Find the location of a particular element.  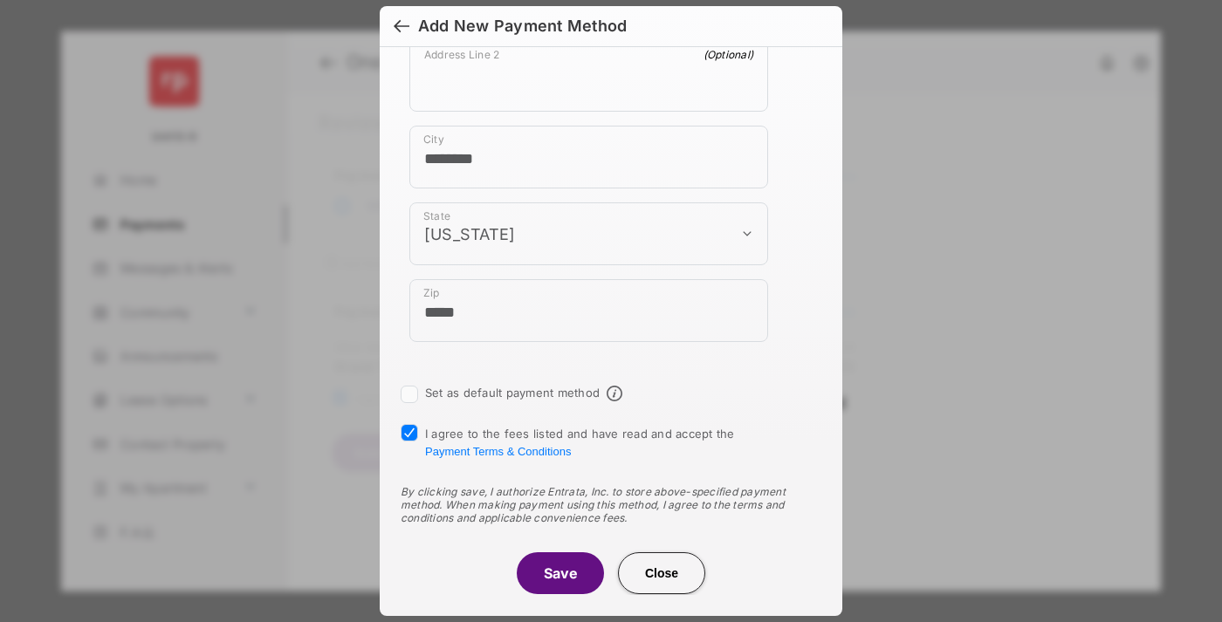

div: payment_method_screening[postal_addresses][locality] is located at coordinates (588, 157).